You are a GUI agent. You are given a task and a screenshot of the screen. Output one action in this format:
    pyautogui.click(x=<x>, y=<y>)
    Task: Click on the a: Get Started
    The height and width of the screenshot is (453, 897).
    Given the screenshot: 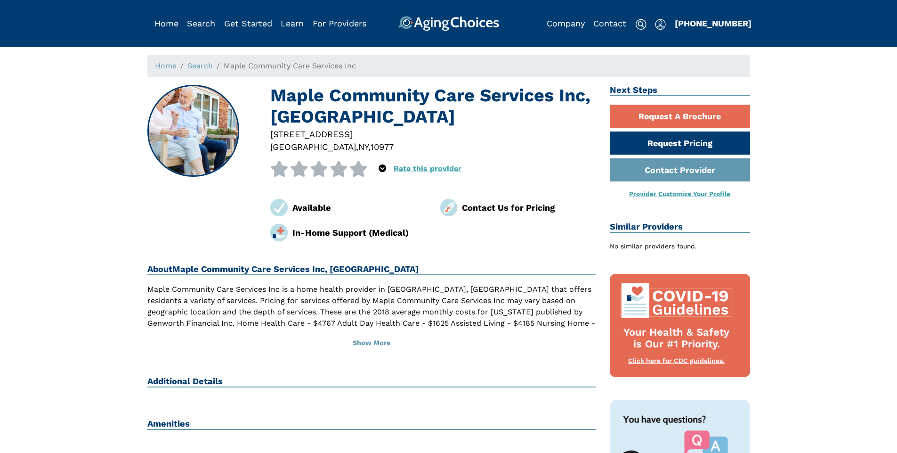 What is the action you would take?
    pyautogui.click(x=248, y=23)
    